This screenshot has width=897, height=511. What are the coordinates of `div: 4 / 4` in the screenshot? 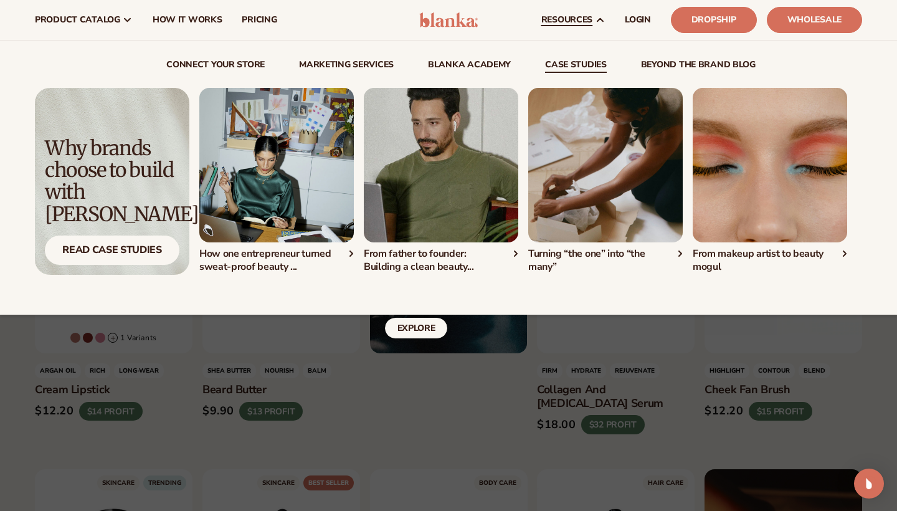 It's located at (770, 181).